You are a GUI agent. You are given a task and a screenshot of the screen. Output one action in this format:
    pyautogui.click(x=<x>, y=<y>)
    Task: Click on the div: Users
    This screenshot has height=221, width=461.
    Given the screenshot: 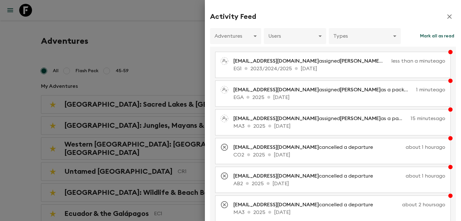 What is the action you would take?
    pyautogui.click(x=295, y=36)
    